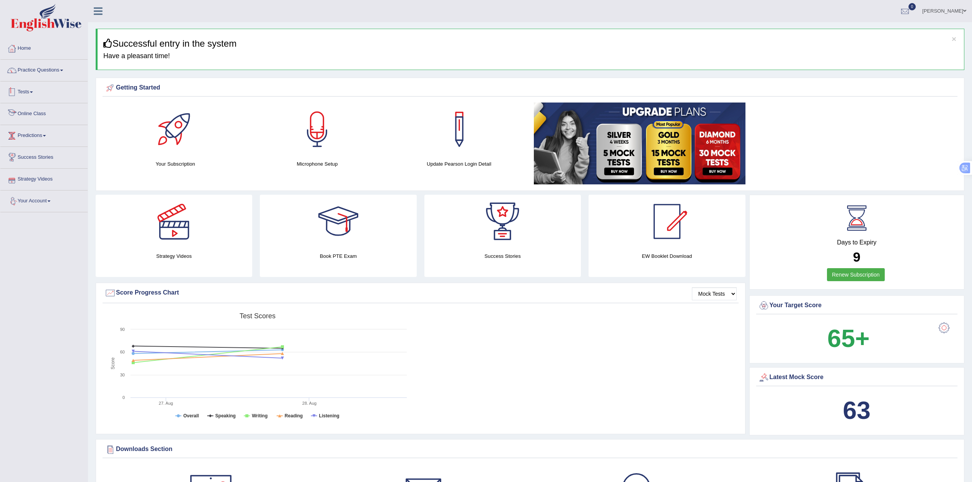 Image resolution: width=972 pixels, height=482 pixels. I want to click on h4: Book PTE Exam, so click(338, 256).